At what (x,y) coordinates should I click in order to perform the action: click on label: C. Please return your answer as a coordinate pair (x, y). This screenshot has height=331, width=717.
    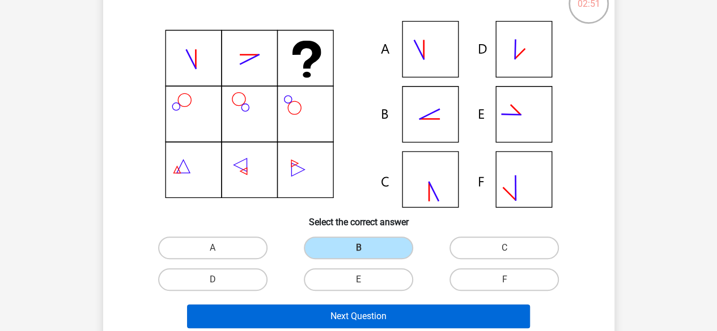
    Looking at the image, I should click on (504, 248).